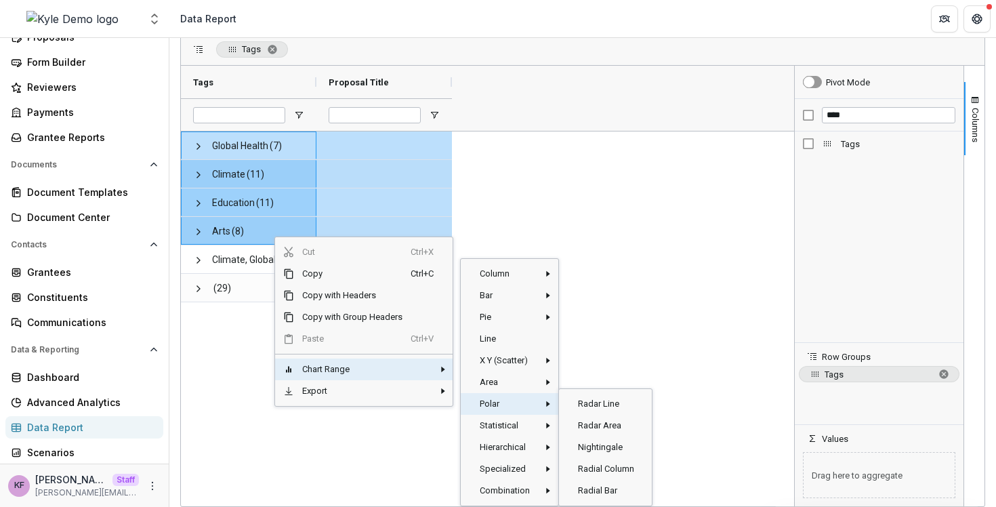 This screenshot has width=996, height=507. Describe the element at coordinates (846, 356) in the screenshot. I see `span: Row Groups` at that location.